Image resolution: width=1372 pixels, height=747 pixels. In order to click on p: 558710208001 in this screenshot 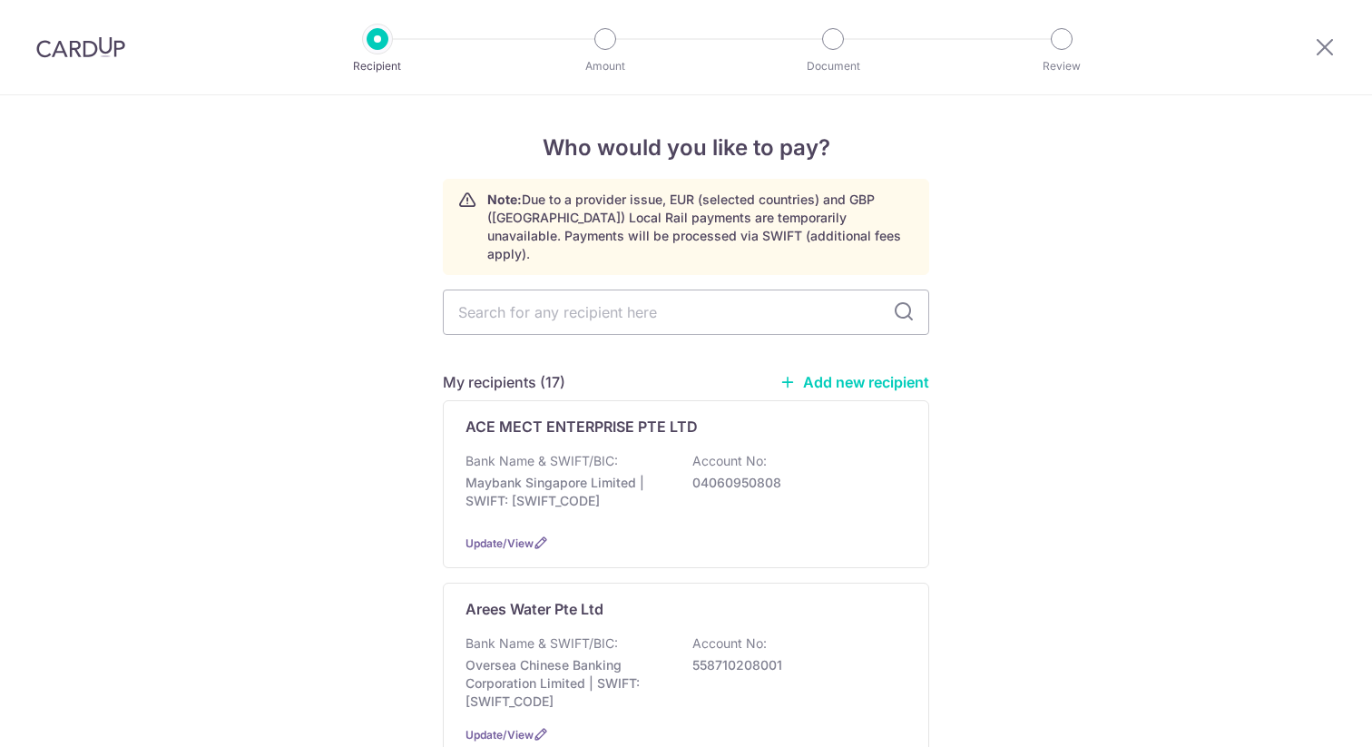, I will do `click(794, 665)`.